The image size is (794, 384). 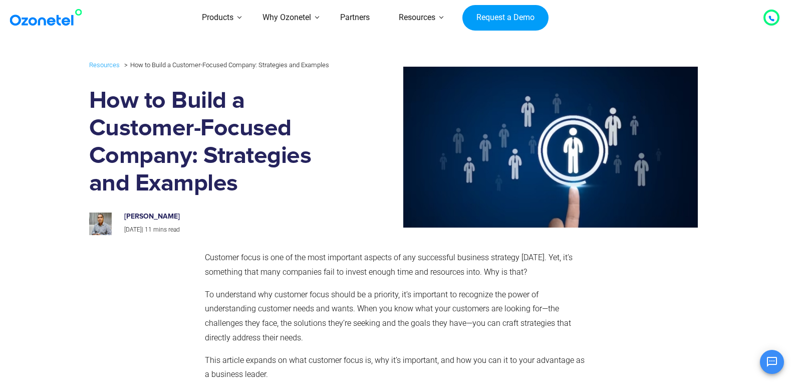 I want to click on button: Open chat, so click(x=772, y=362).